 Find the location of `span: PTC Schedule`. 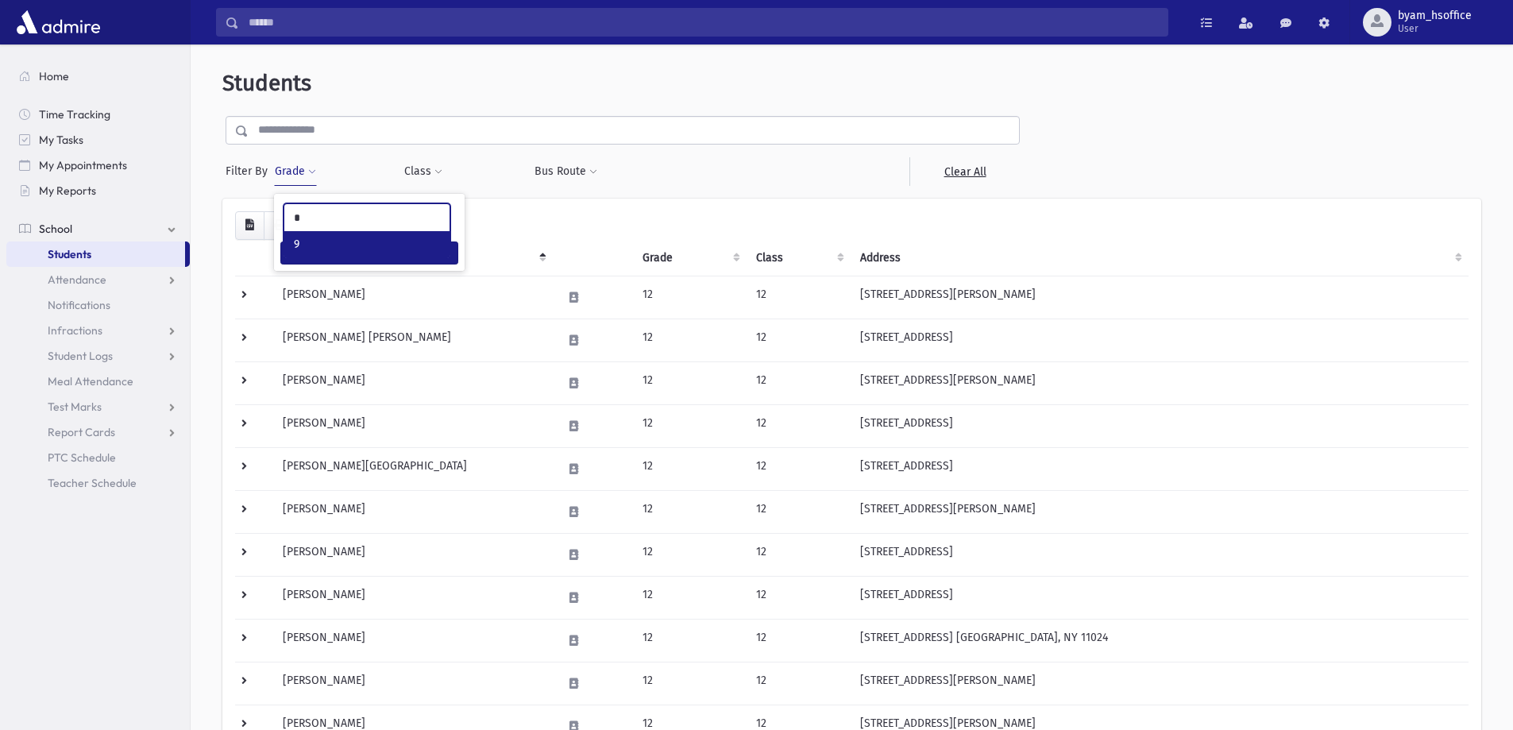

span: PTC Schedule is located at coordinates (82, 457).